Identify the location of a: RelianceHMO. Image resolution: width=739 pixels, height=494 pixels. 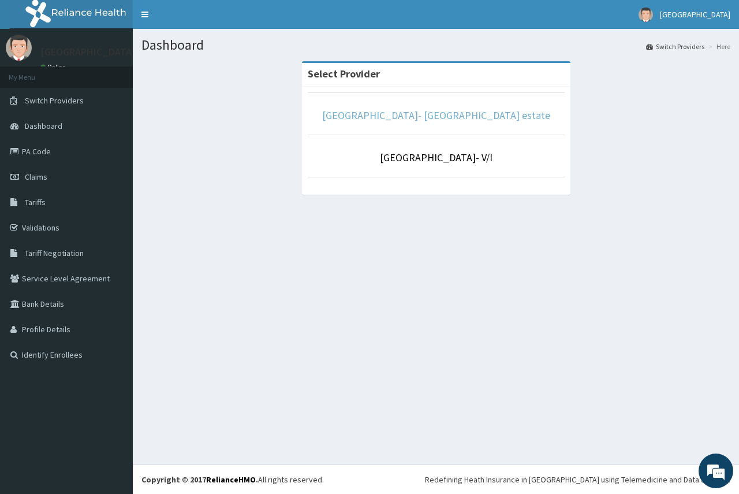
(231, 479).